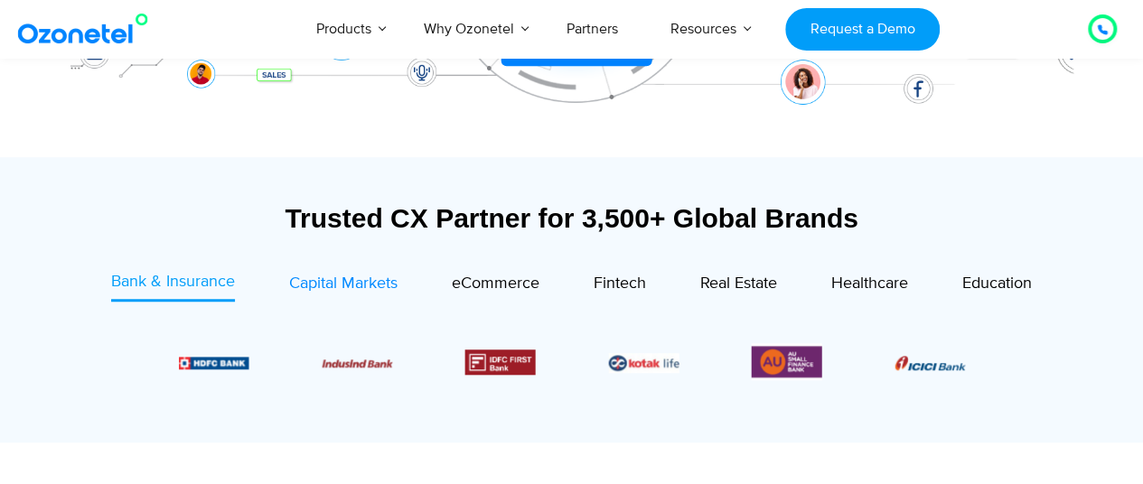 The image size is (1143, 484). What do you see at coordinates (495, 286) in the screenshot?
I see `a: eCommerce` at bounding box center [495, 286].